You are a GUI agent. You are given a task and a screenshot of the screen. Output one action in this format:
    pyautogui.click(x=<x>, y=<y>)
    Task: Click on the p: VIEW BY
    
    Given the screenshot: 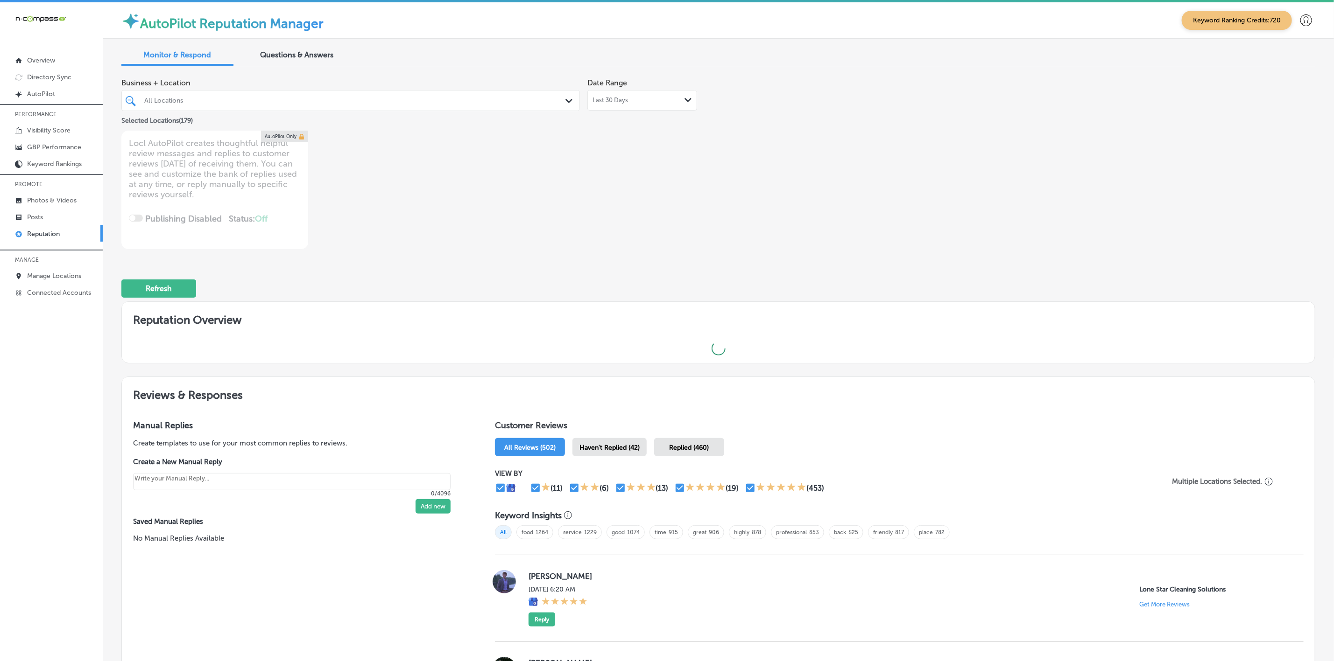 What is the action you would take?
    pyautogui.click(x=818, y=474)
    